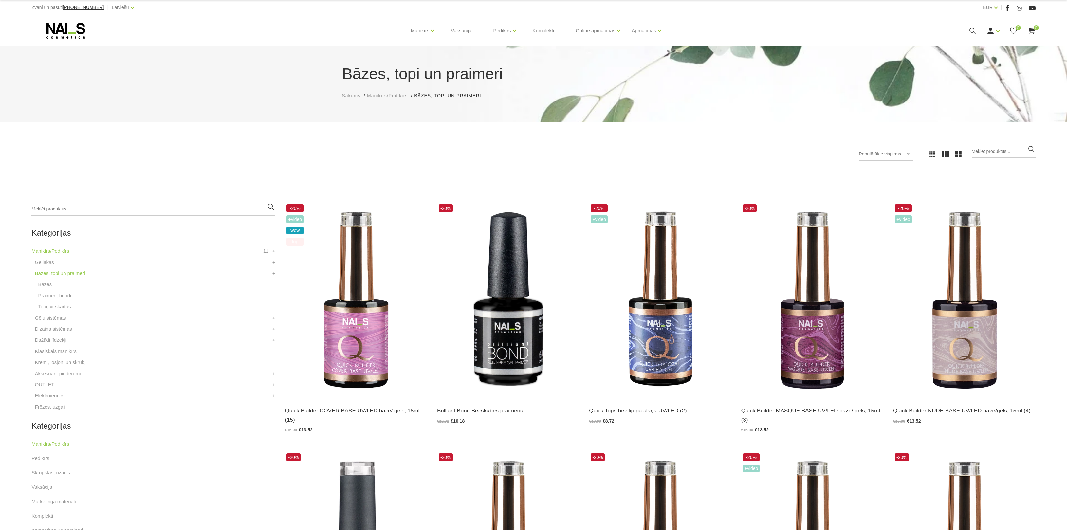 The width and height of the screenshot is (1067, 530). What do you see at coordinates (295, 242) in the screenshot?
I see `span: top` at bounding box center [295, 242].